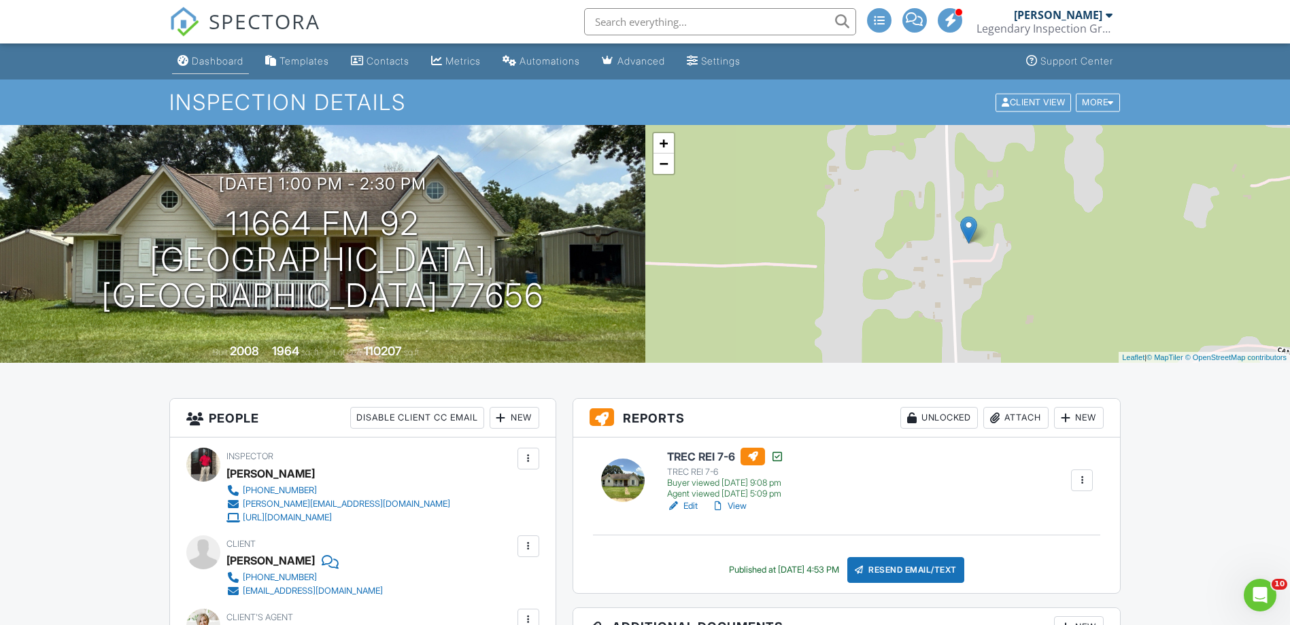 The height and width of the screenshot is (625, 1290). I want to click on div: Legendary Inspection Group, LLC, so click(1044, 29).